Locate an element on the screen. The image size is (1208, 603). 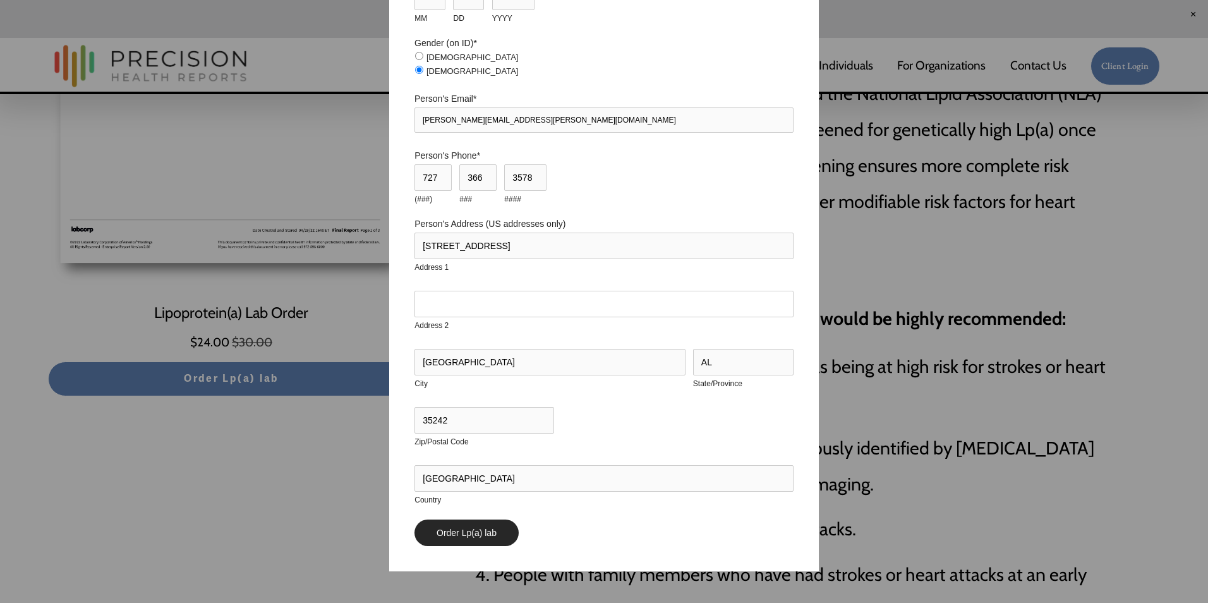
div: Chat Widget is located at coordinates (1094, 522).